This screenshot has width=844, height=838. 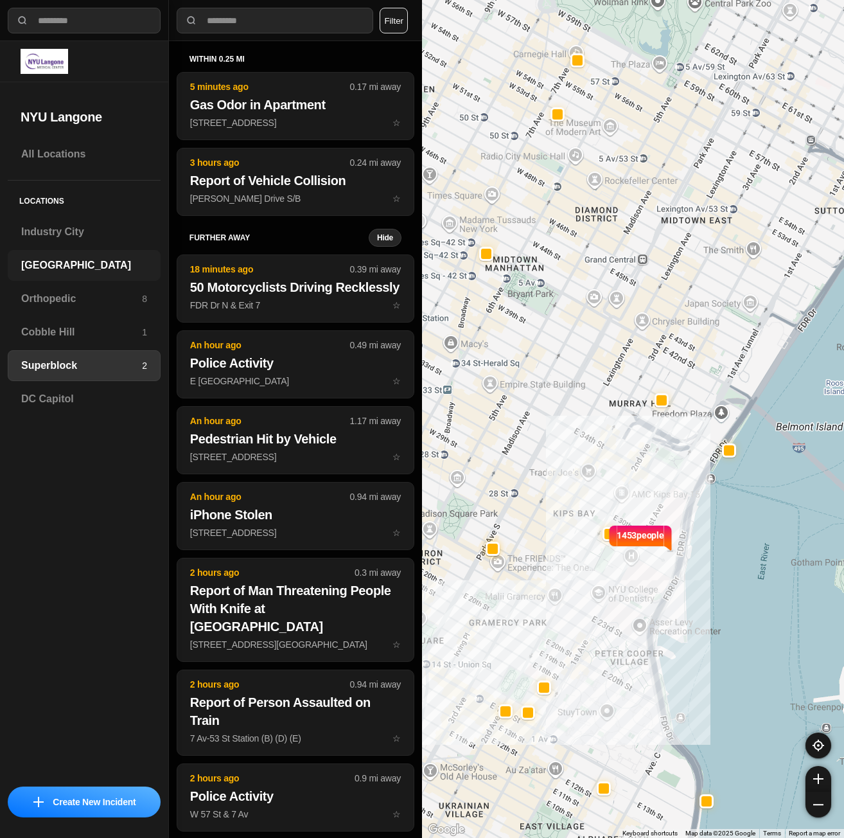 What do you see at coordinates (819, 779) in the screenshot?
I see `button: zoom-in` at bounding box center [819, 779].